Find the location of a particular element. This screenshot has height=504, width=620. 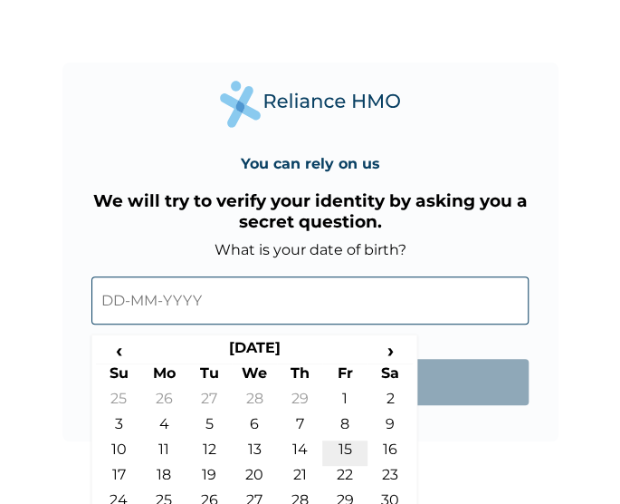

td: 4 is located at coordinates (164, 428).